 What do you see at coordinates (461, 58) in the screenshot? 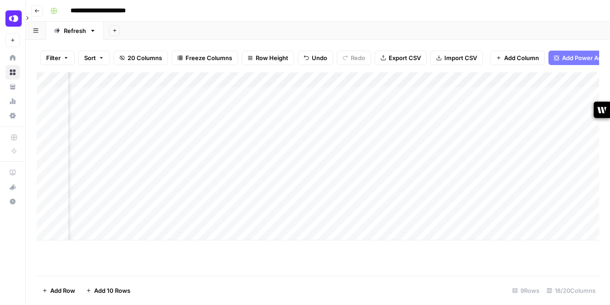
I see `span: Import CSV` at bounding box center [461, 58].